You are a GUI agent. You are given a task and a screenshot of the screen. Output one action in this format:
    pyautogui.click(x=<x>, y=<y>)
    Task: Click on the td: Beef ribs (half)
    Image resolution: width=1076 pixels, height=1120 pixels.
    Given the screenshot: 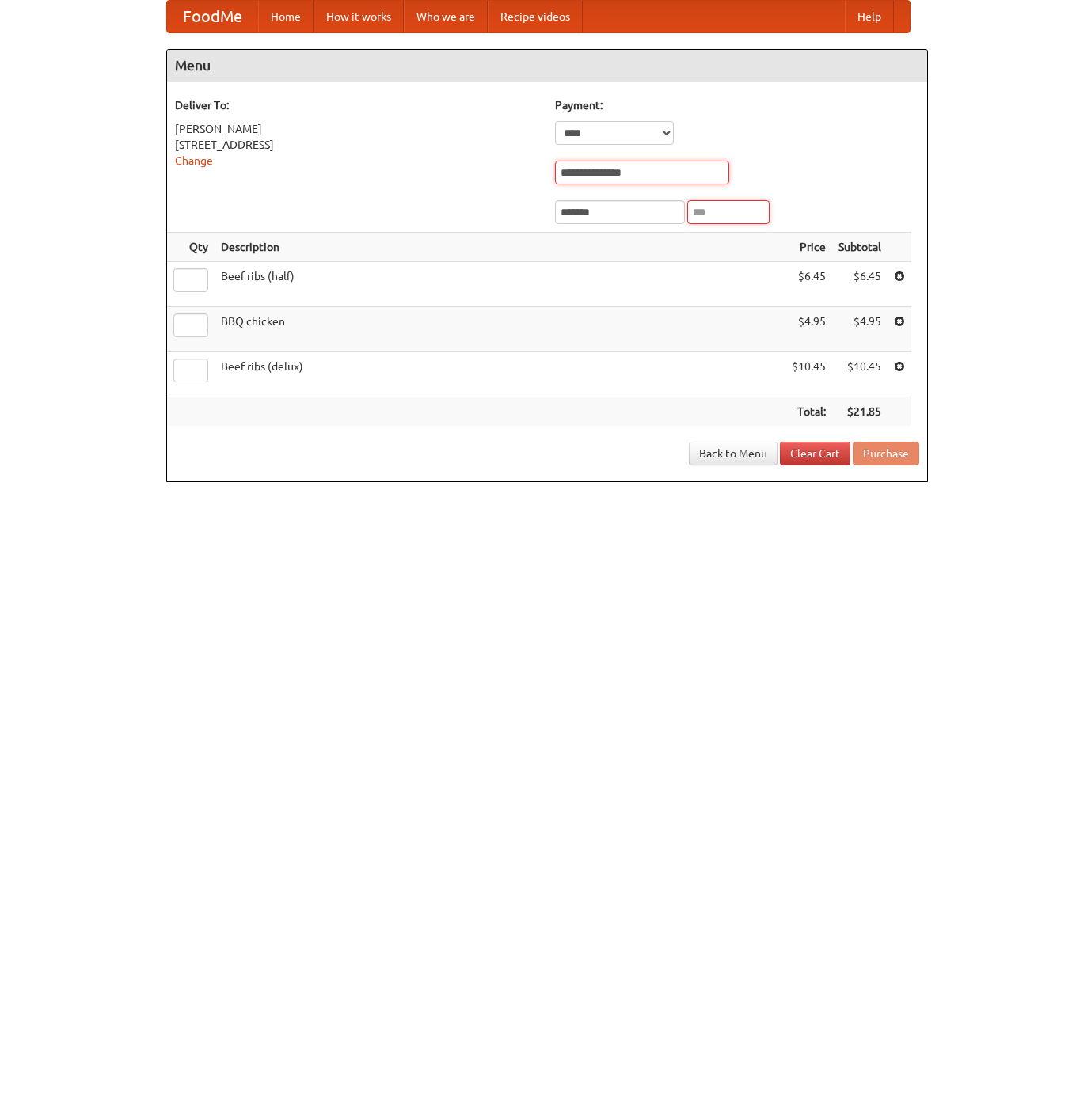 What is the action you would take?
    pyautogui.click(x=499, y=284)
    